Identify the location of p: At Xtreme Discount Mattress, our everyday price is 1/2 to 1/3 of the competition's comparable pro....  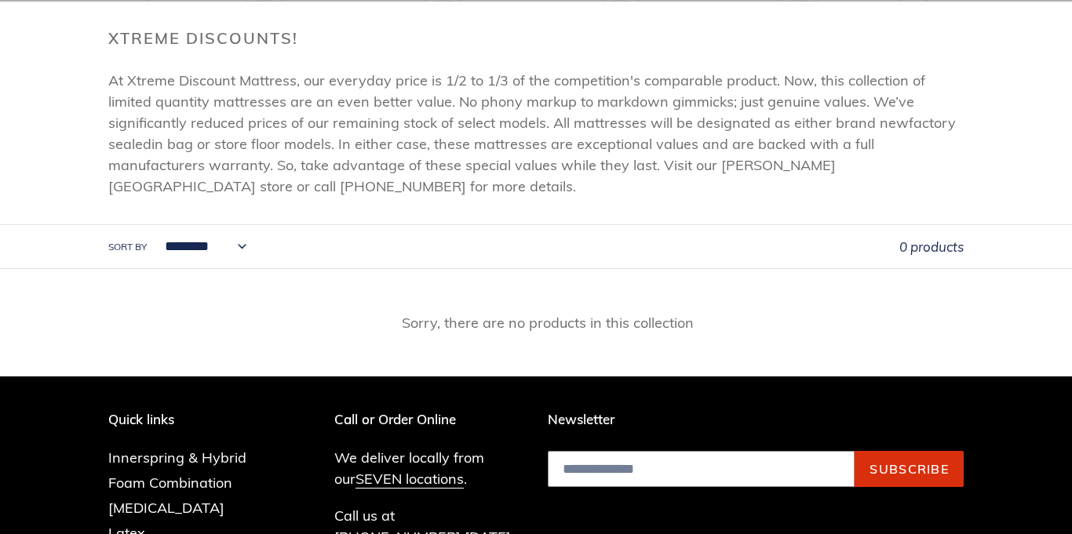
(536, 133).